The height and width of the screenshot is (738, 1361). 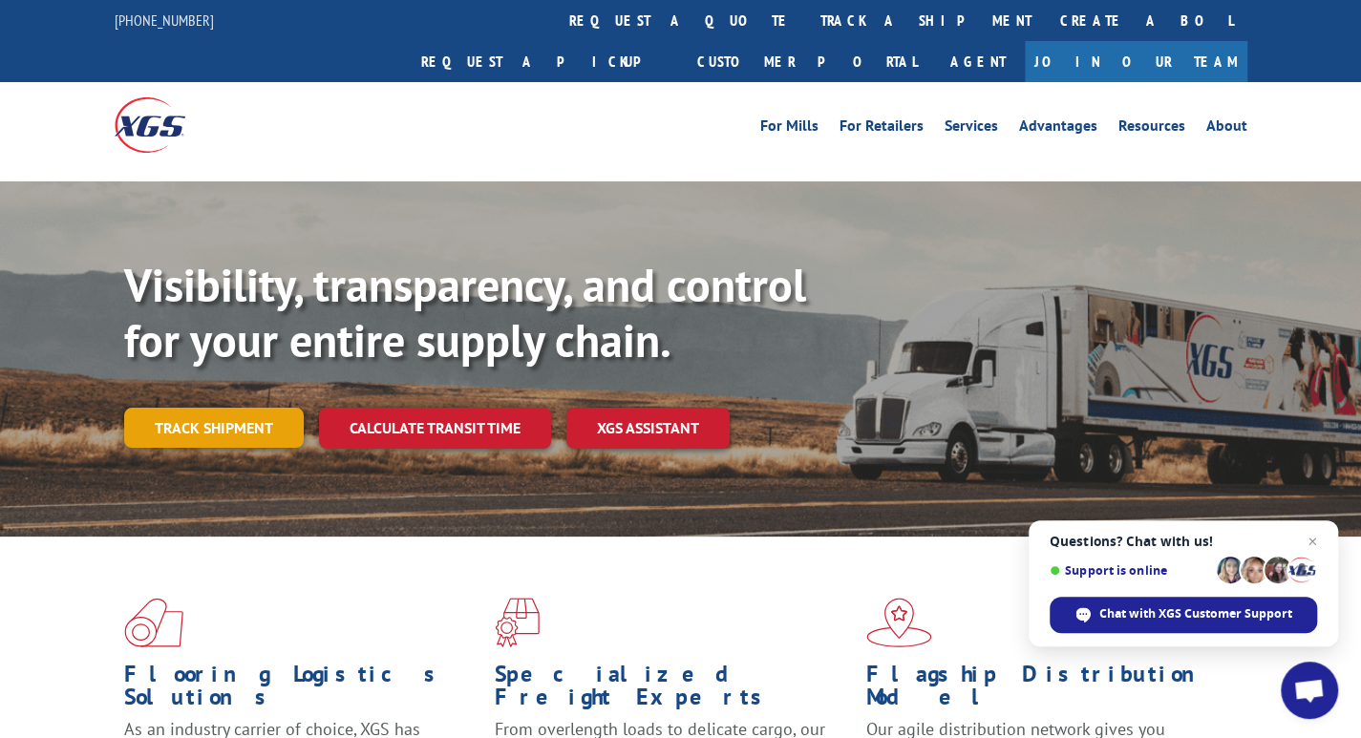 I want to click on a: Request a pickup, so click(x=544, y=61).